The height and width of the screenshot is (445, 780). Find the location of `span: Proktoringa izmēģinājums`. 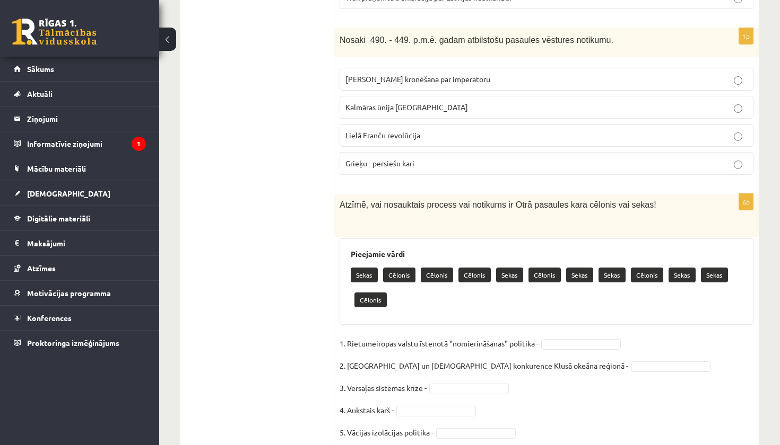

span: Proktoringa izmēģinājums is located at coordinates (73, 343).